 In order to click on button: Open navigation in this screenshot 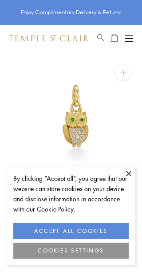, I will do `click(130, 38)`.